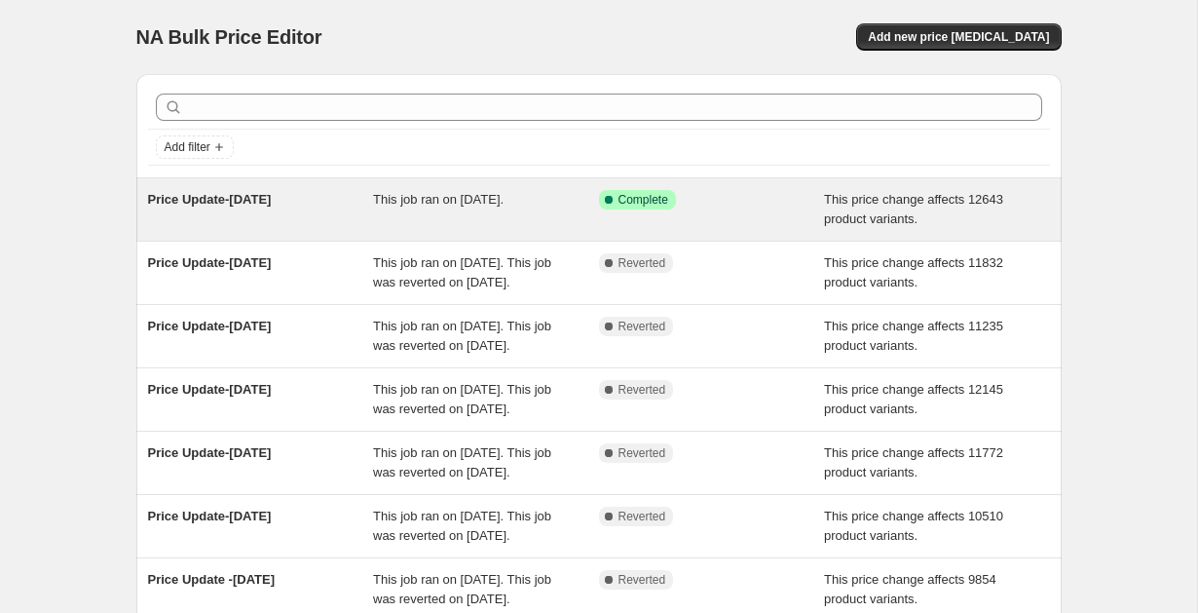 This screenshot has width=1198, height=613. I want to click on span: This price change affects 9854 product variants., so click(910, 588).